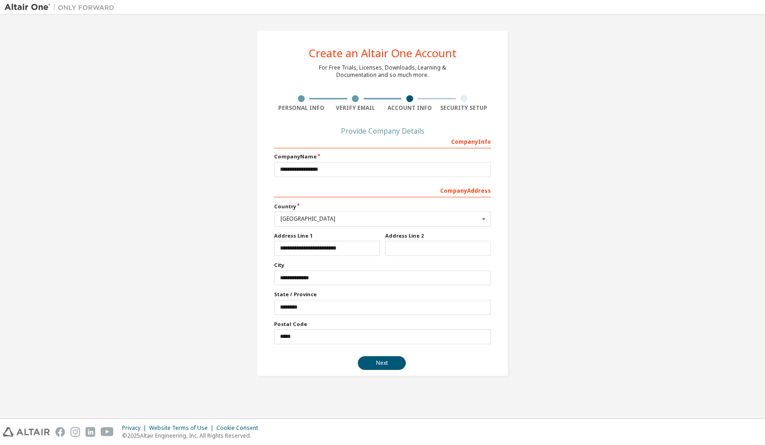 The width and height of the screenshot is (765, 445). What do you see at coordinates (383, 131) in the screenshot?
I see `div: Provide Company Details` at bounding box center [383, 131].